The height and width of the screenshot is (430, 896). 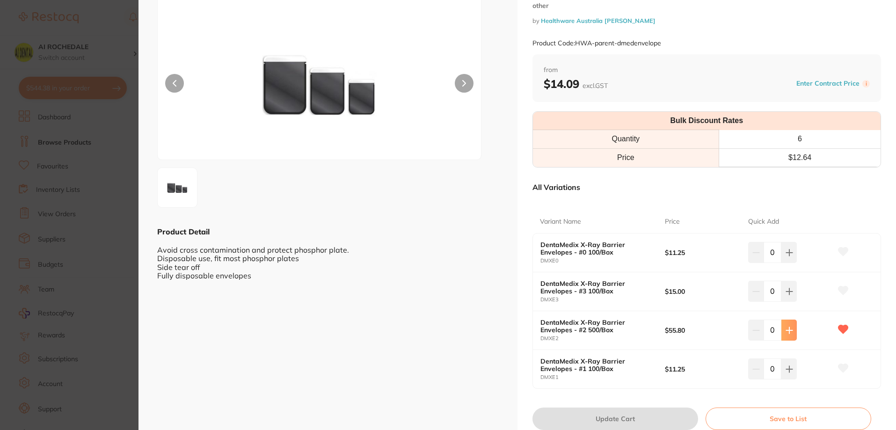 What do you see at coordinates (707, 21) in the screenshot?
I see `small: by` at bounding box center [707, 21].